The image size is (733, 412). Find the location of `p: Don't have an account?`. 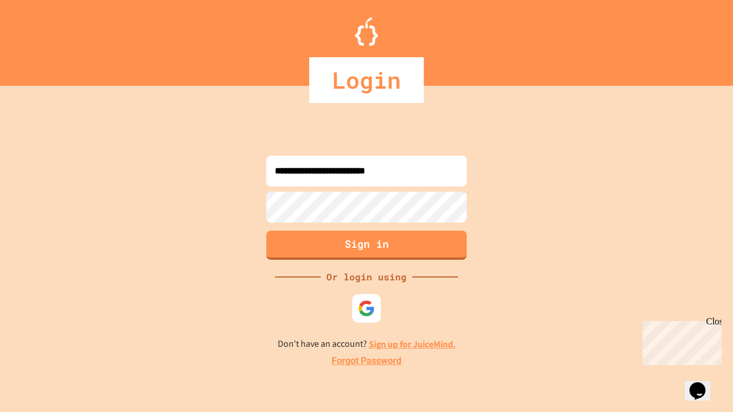

p: Don't have an account? is located at coordinates (367, 344).